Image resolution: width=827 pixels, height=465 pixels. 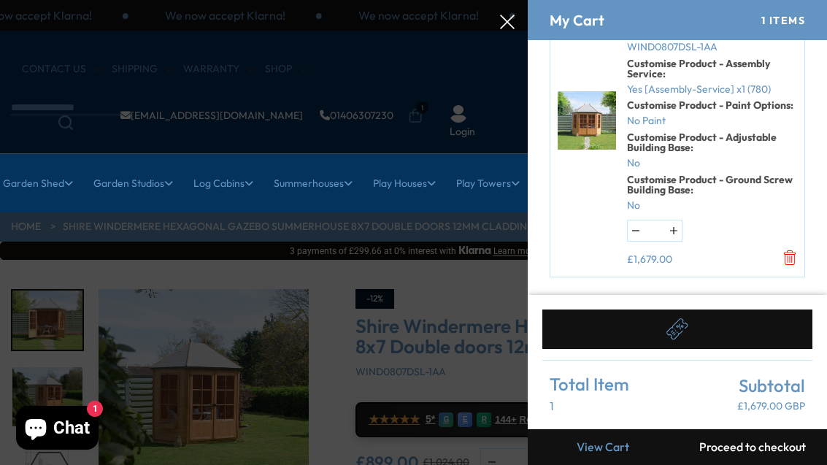 I want to click on a: Garden Shed, so click(x=38, y=183).